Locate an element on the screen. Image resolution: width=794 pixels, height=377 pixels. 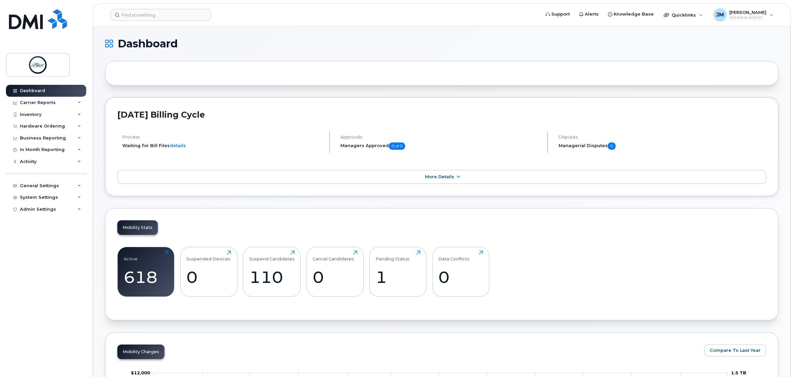
g: $0 is located at coordinates (141, 373).